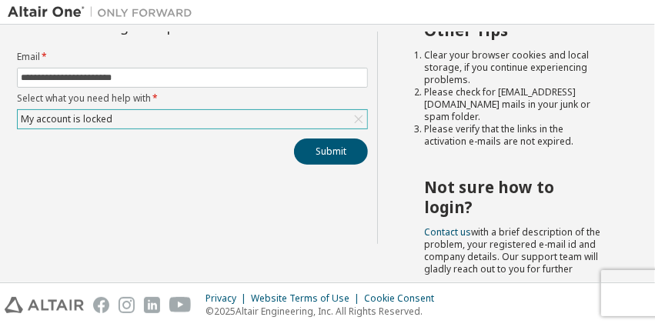 The width and height of the screenshot is (655, 327). What do you see at coordinates (513, 197) in the screenshot?
I see `h2: Not sure how to login?` at bounding box center [513, 197].